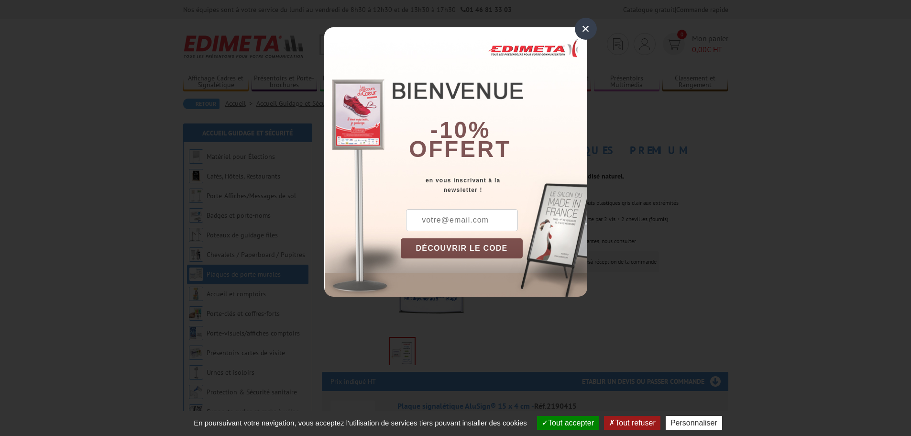 This screenshot has width=911, height=436. Describe the element at coordinates (462, 248) in the screenshot. I see `button: DÉCOUVRIR LE CODE` at that location.